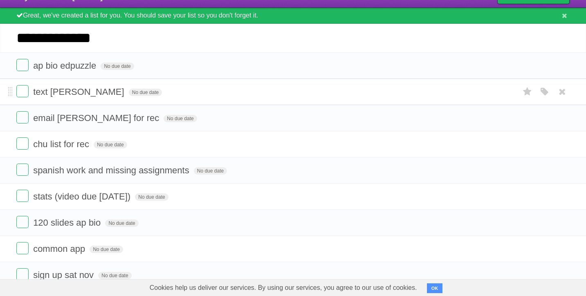  What do you see at coordinates (60, 249) in the screenshot?
I see `span: common app` at bounding box center [60, 249].